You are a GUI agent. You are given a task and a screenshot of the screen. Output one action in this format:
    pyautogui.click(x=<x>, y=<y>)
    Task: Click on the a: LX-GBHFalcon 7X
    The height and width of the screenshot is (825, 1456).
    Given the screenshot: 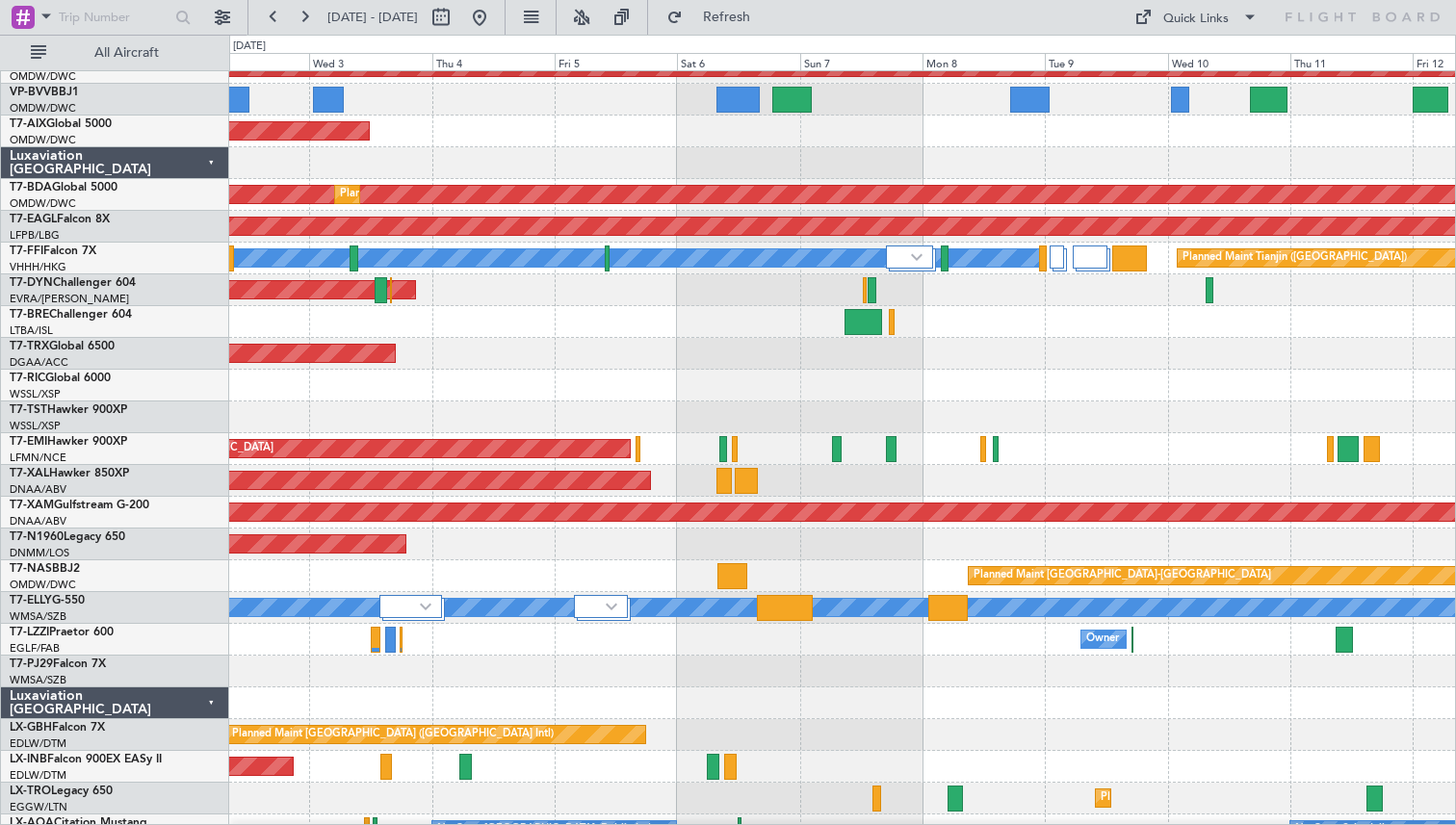 What is the action you would take?
    pyautogui.click(x=56, y=728)
    